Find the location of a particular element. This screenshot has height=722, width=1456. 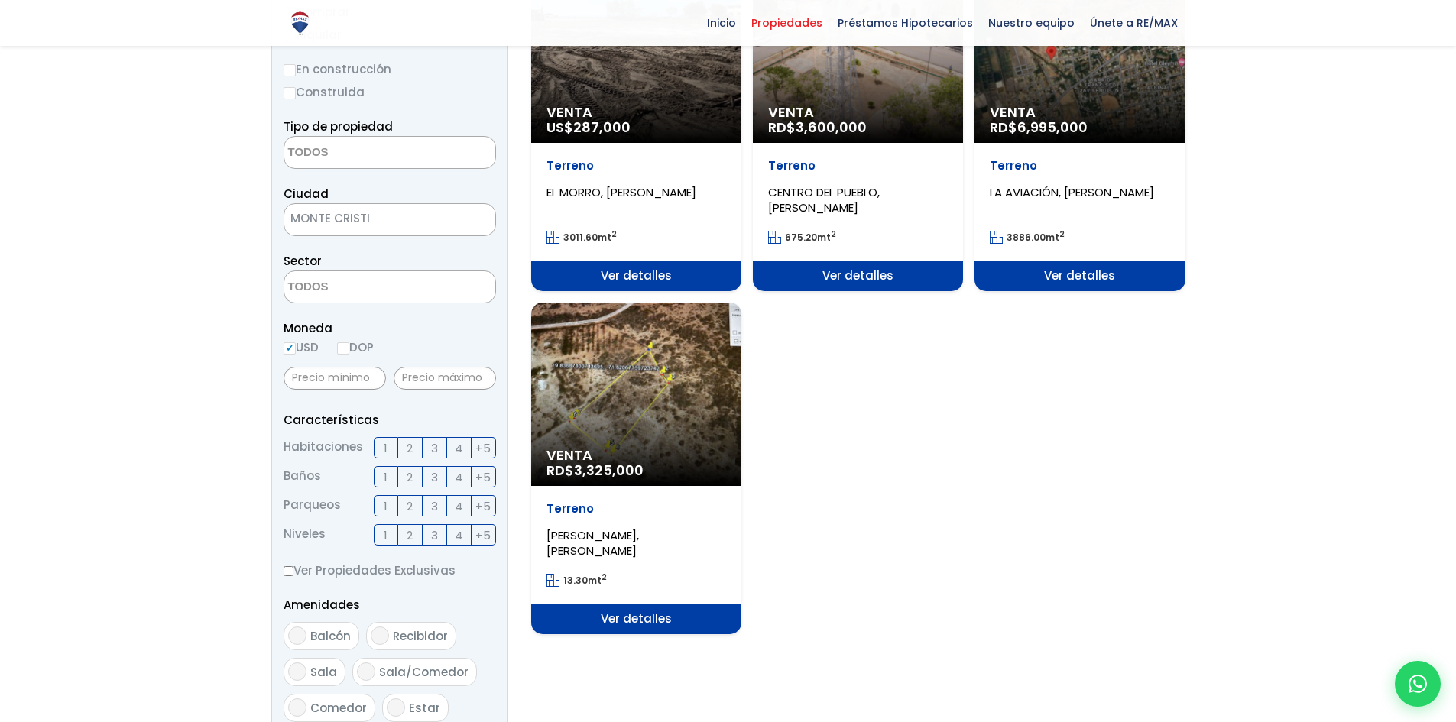

span: 287,000 is located at coordinates (602, 127).